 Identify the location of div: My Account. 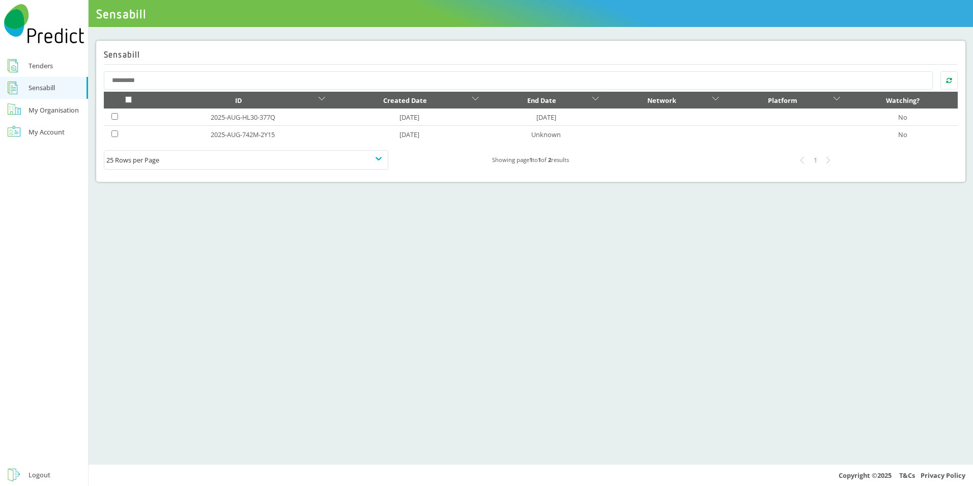
(46, 132).